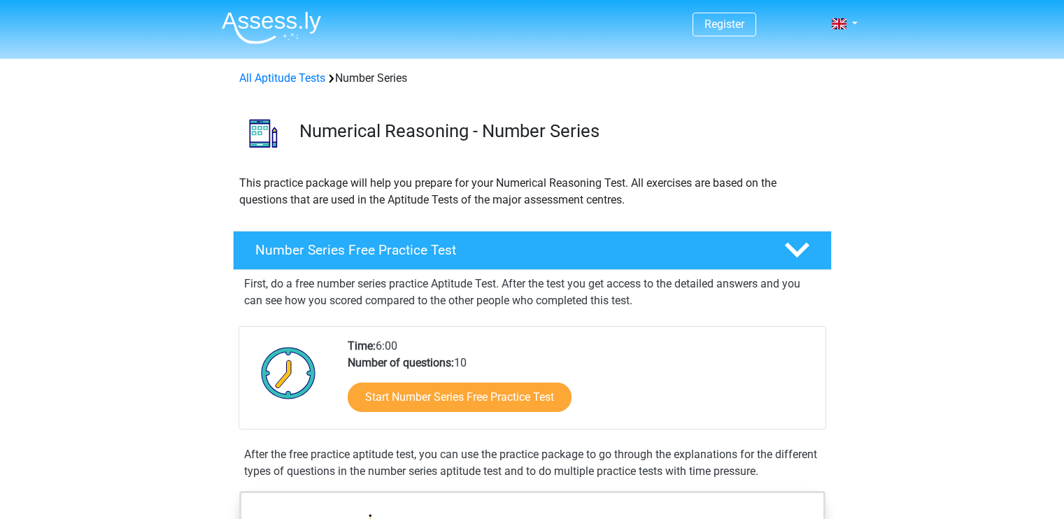 Image resolution: width=1064 pixels, height=519 pixels. Describe the element at coordinates (362, 346) in the screenshot. I see `b: Time:` at that location.